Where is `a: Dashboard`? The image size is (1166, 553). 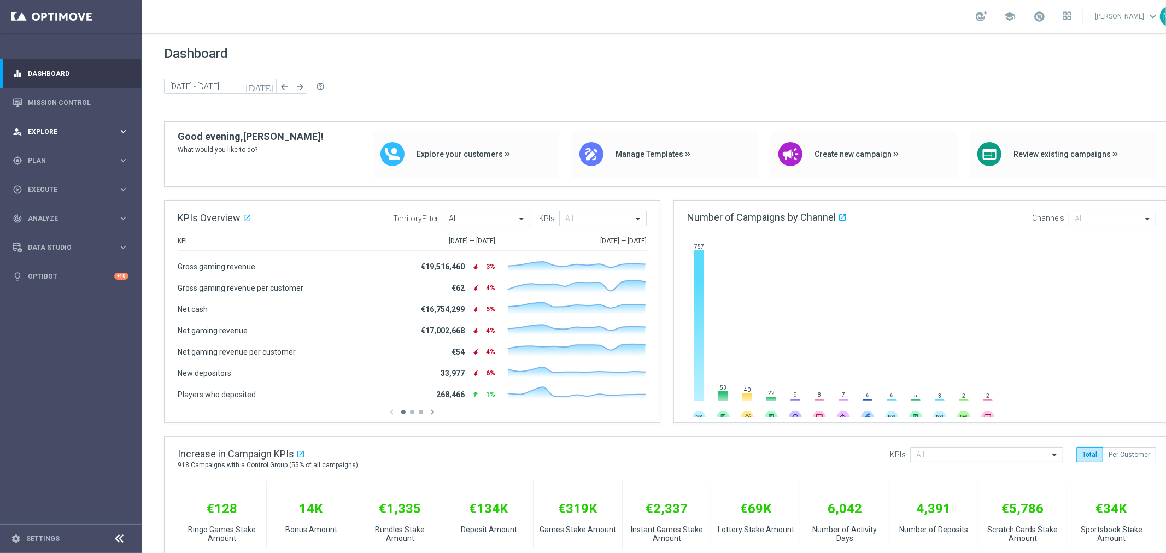 a: Dashboard is located at coordinates (78, 73).